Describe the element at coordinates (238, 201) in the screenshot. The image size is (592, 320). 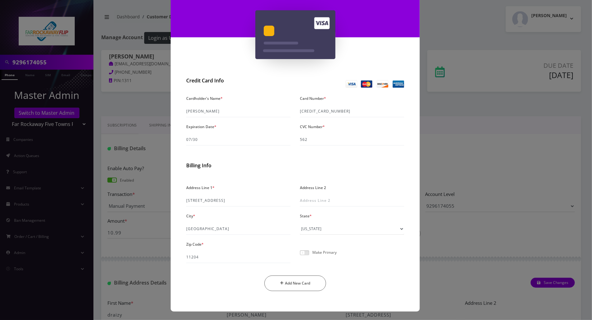
I see `input: Address Line 1` at that location.